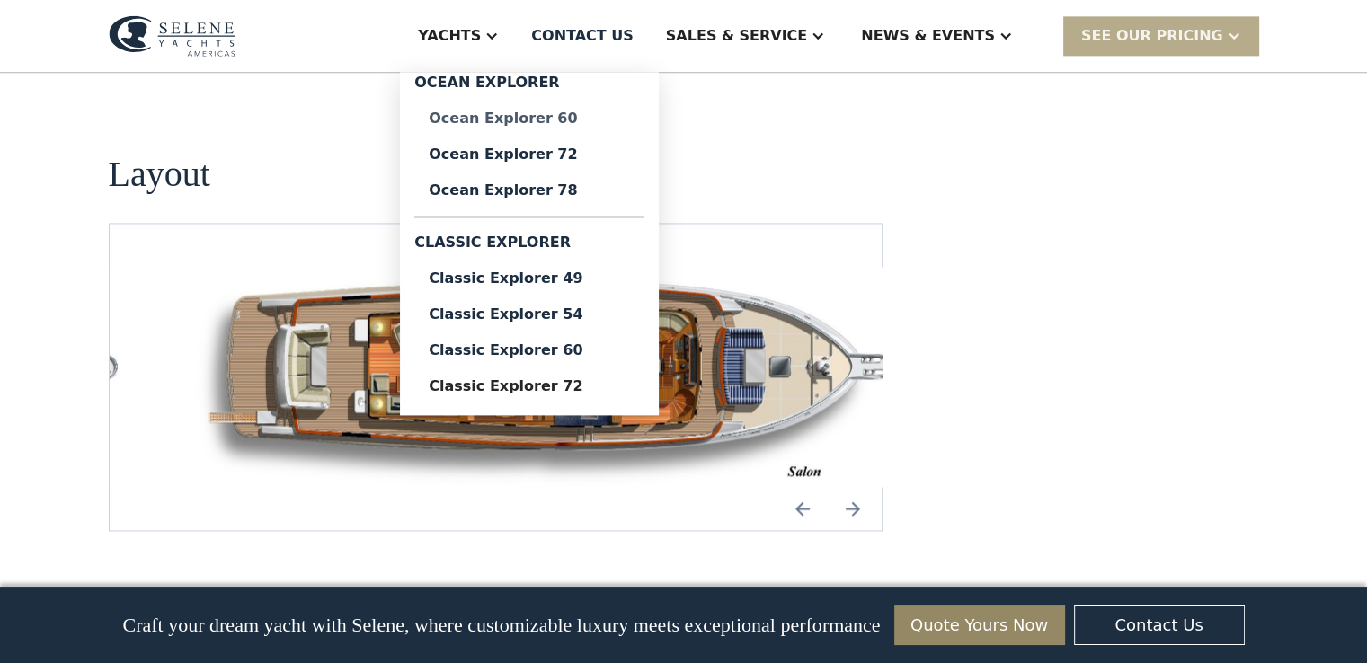 This screenshot has height=663, width=1367. Describe the element at coordinates (529, 119) in the screenshot. I see `div: Ocean Explorer 60` at that location.